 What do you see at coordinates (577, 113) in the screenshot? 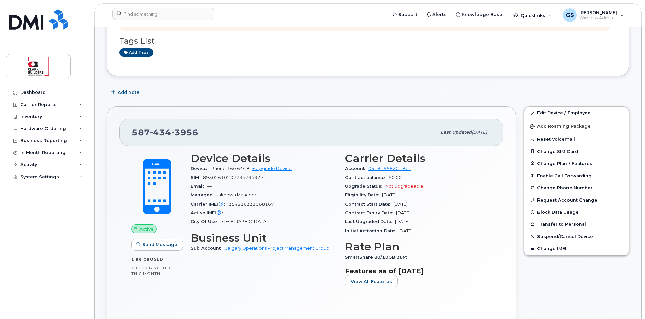
I see `a: Edit Device / Employee` at bounding box center [577, 113].